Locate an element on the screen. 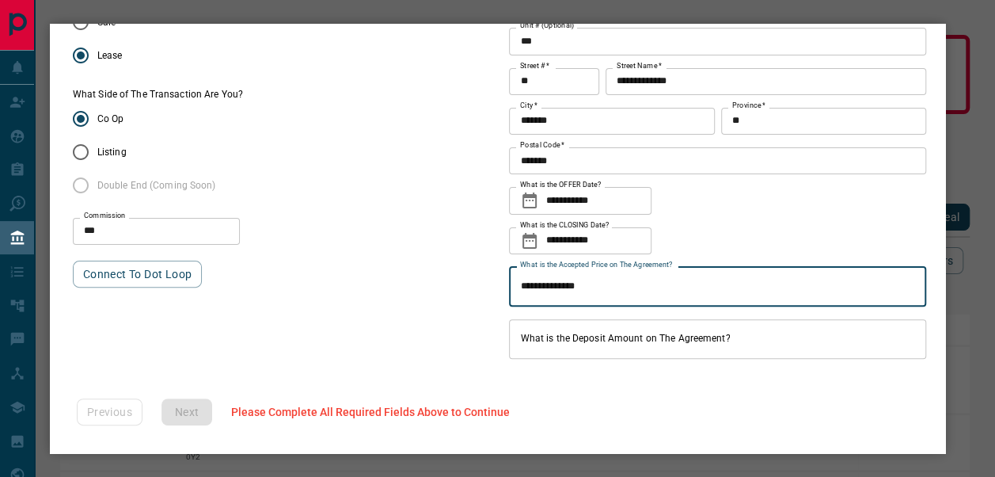 This screenshot has width=995, height=477. label: What is the CLOSING Date? is located at coordinates (565, 225).